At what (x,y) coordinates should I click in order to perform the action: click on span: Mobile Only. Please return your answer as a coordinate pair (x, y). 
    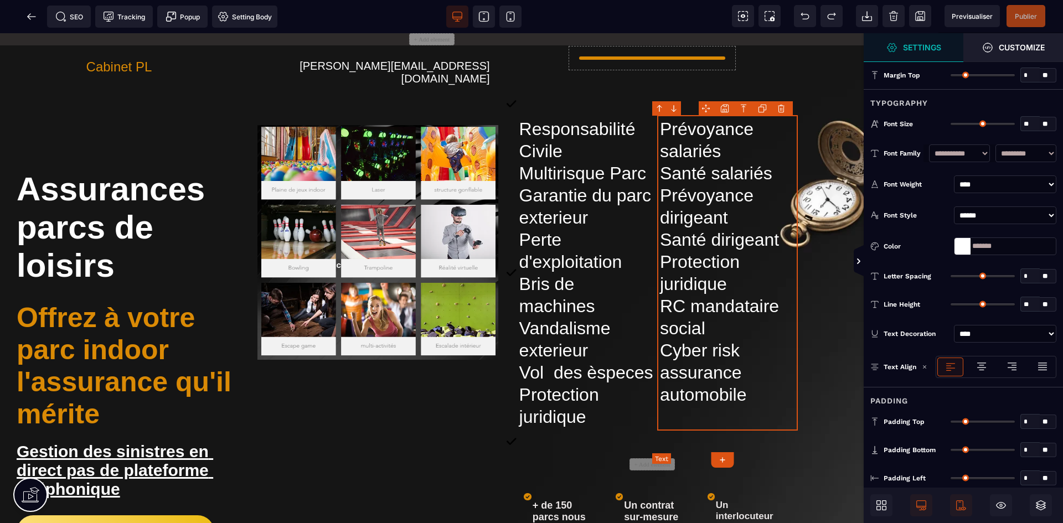
    Looking at the image, I should click on (961, 505).